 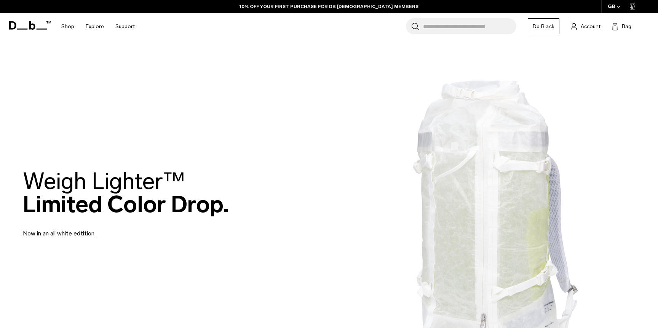 What do you see at coordinates (68, 26) in the screenshot?
I see `a: Shop` at bounding box center [68, 26].